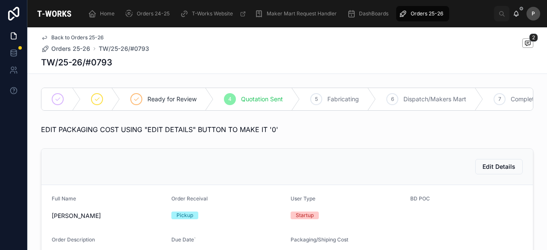 Image resolution: width=547 pixels, height=250 pixels. Describe the element at coordinates (287, 14) in the screenshot. I see `div: scrollable content` at that location.